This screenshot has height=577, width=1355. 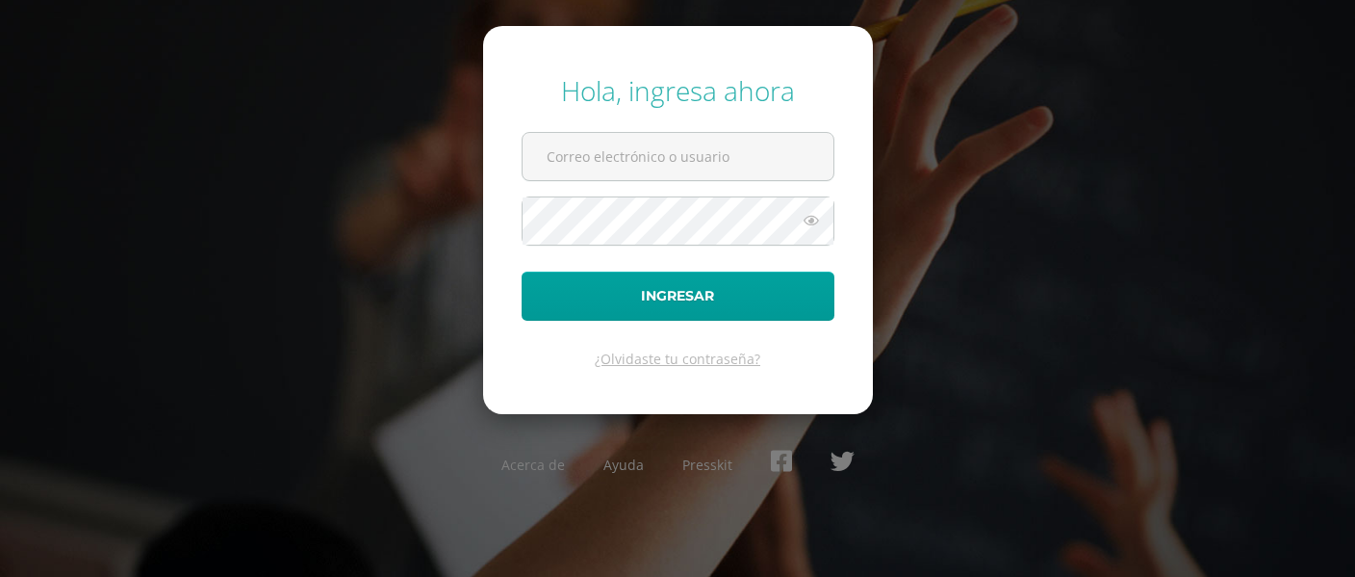 What do you see at coordinates (678, 90) in the screenshot?
I see `div: Hola, ingresa ahora` at bounding box center [678, 90].